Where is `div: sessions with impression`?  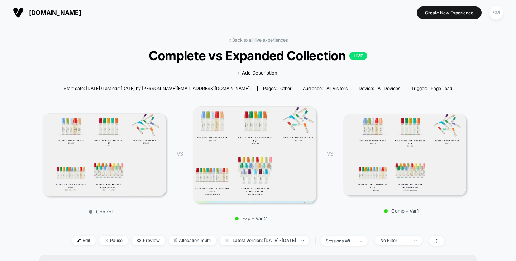 div: sessions with impression is located at coordinates (340, 240).